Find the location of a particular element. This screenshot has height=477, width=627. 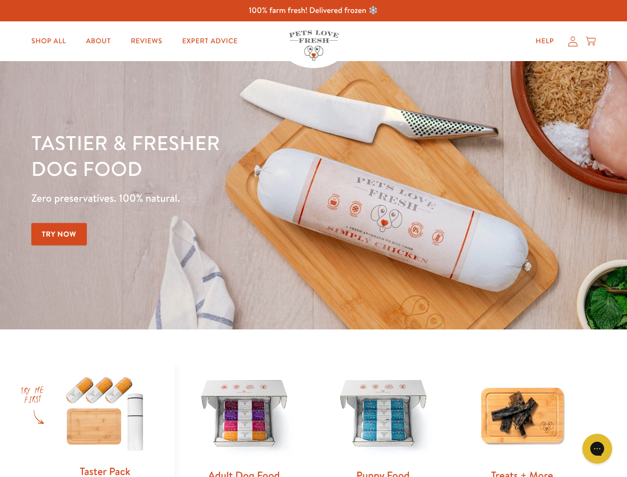

a: Shop All is located at coordinates (49, 41).